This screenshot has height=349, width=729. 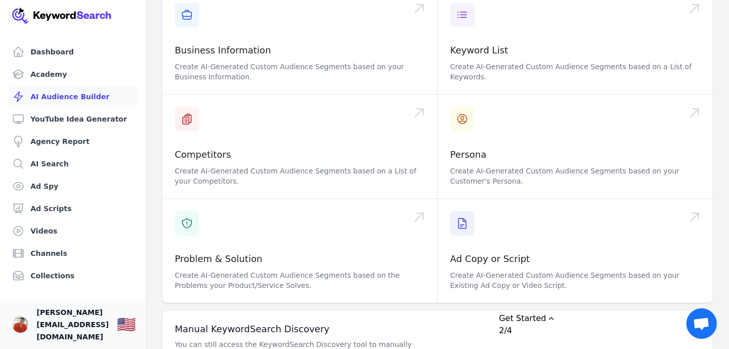 What do you see at coordinates (20, 324) in the screenshot?
I see `img: Patrick Malone` at bounding box center [20, 324].